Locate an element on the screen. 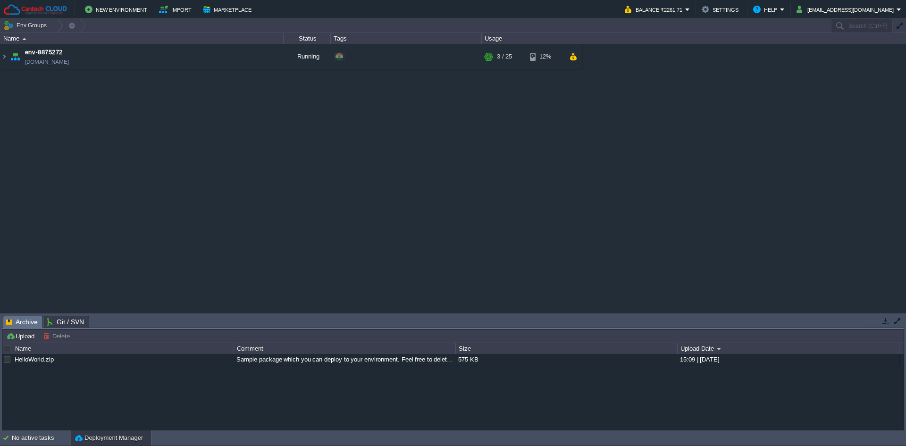 The width and height of the screenshot is (906, 446). div: Sample package which you can deploy to your environment. Feel free to delete and upload a package... is located at coordinates (344, 359).